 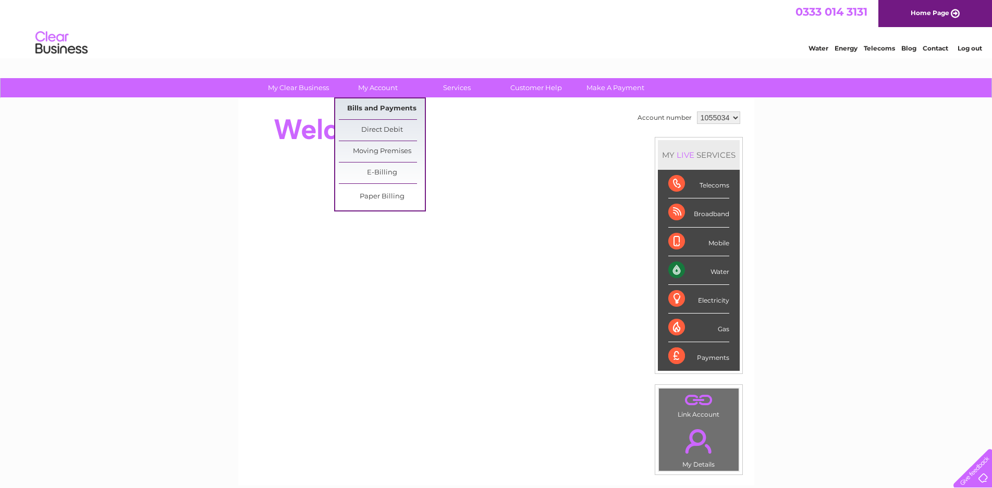 I want to click on a: Make A Payment, so click(x=615, y=88).